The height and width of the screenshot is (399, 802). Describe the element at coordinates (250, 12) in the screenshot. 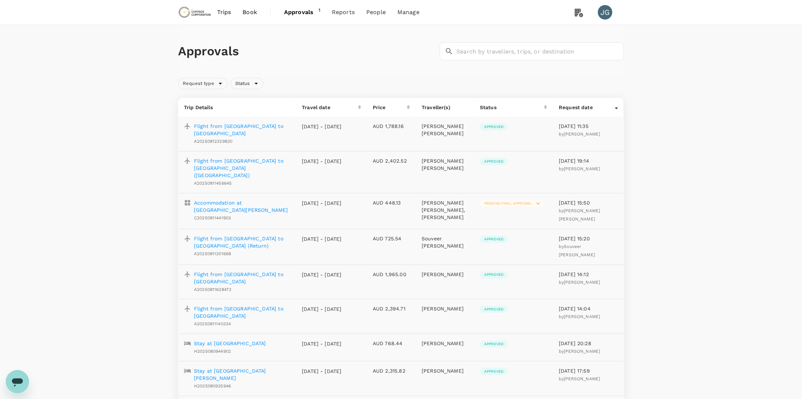

I see `span: Book` at that location.